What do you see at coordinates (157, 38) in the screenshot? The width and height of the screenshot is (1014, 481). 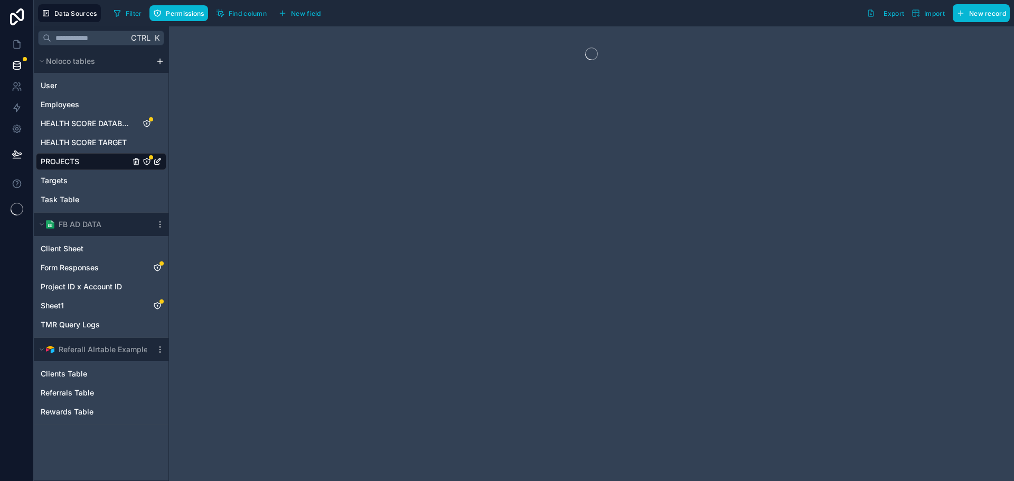 I see `span: K` at bounding box center [157, 38].